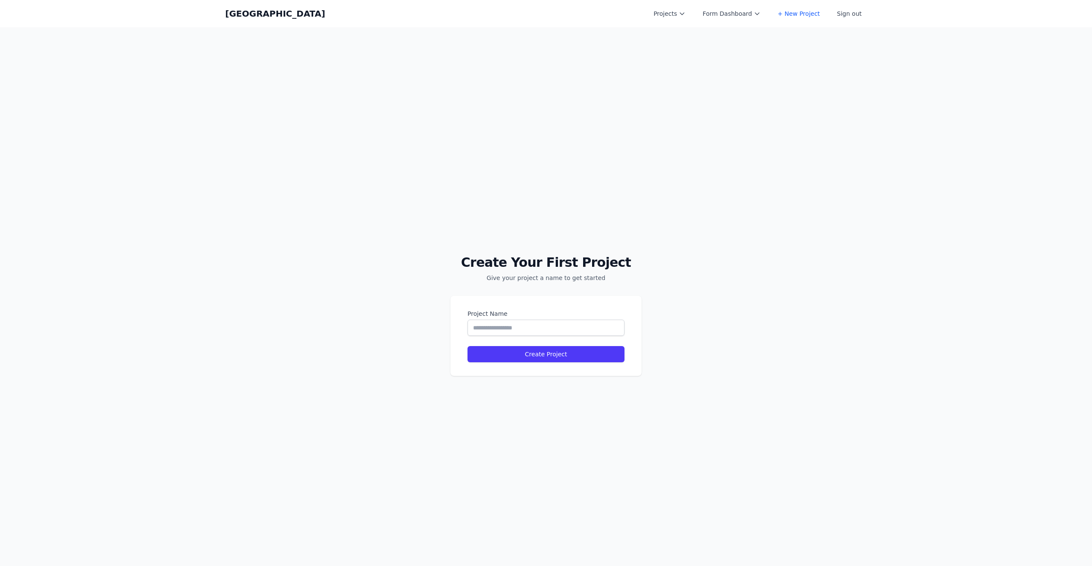  I want to click on button: Create Project, so click(546, 354).